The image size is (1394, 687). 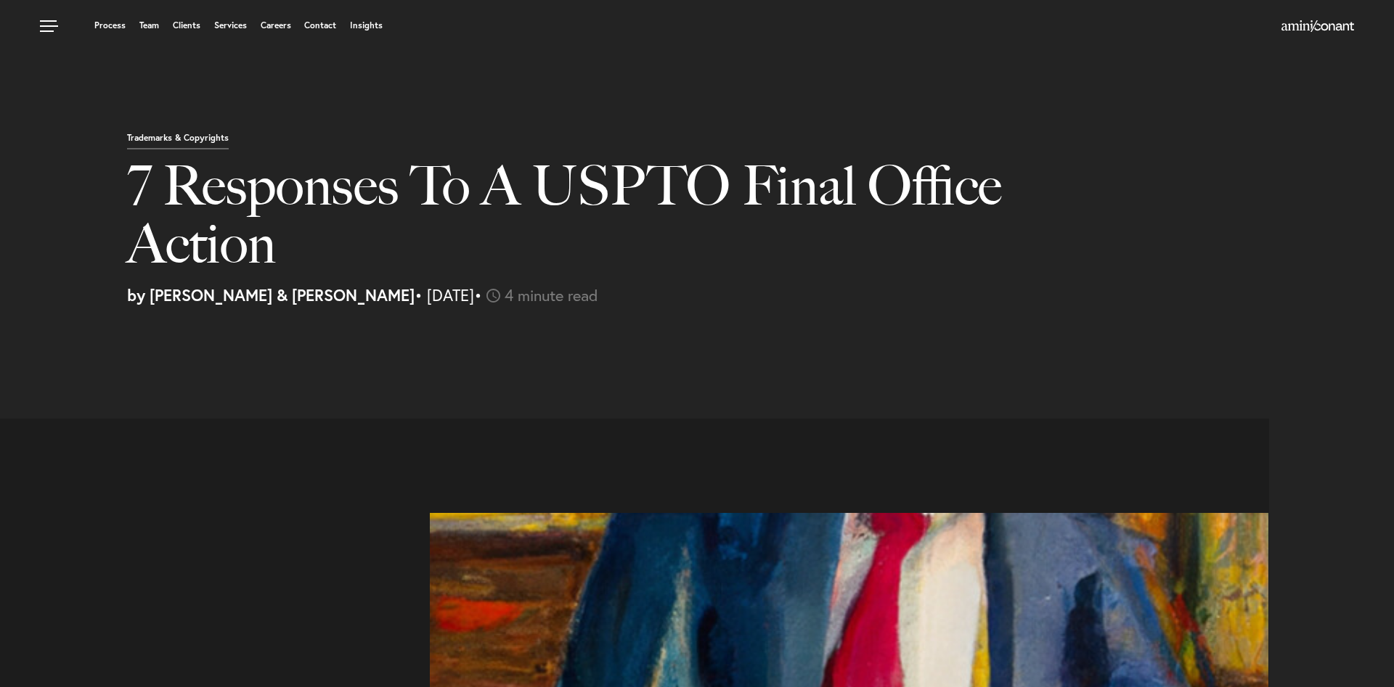 I want to click on a: Contact, so click(x=320, y=25).